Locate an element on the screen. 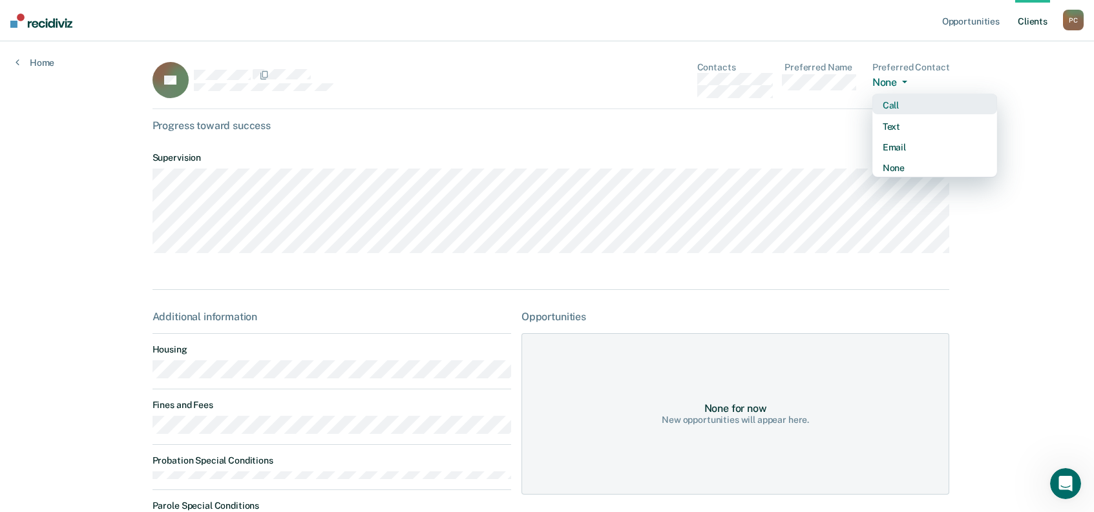 This screenshot has height=512, width=1094. div: Text is located at coordinates (934, 127).